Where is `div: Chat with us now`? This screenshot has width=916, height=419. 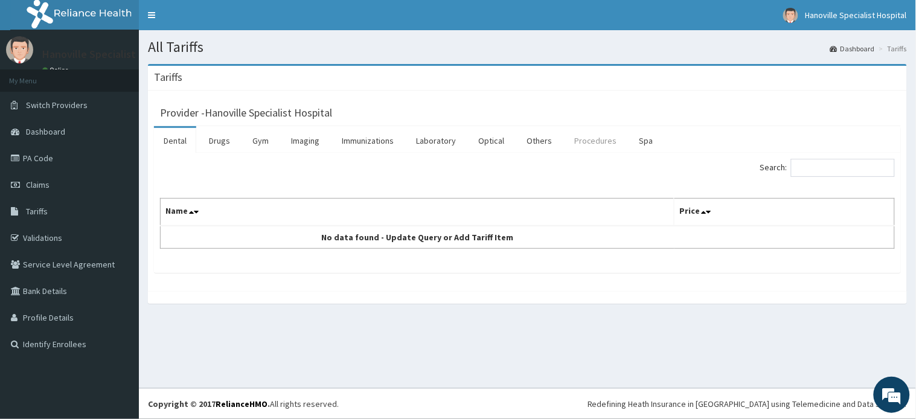
div: Chat with us now is located at coordinates (133, 75).